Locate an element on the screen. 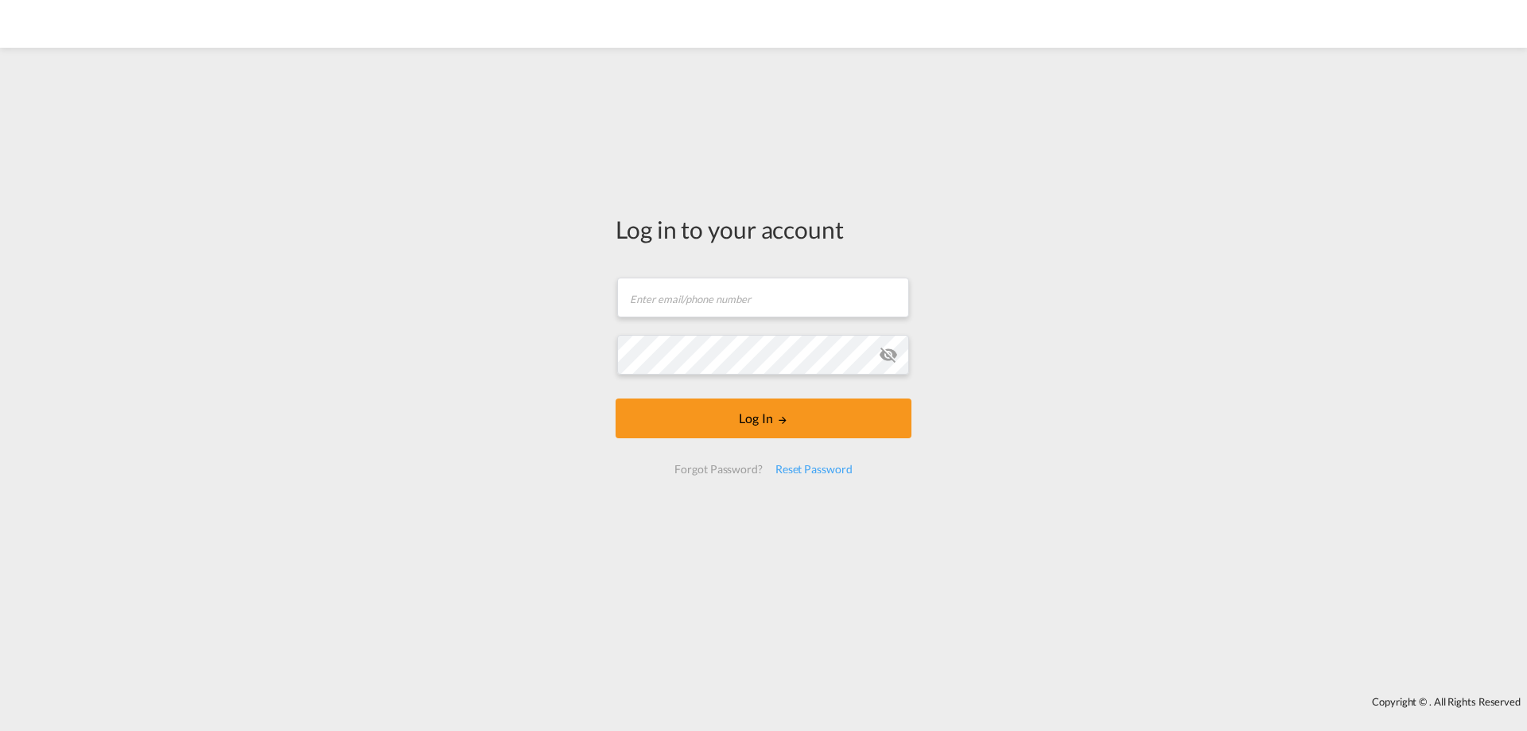 This screenshot has width=1527, height=731. div: Forgot Password? is located at coordinates (718, 469).